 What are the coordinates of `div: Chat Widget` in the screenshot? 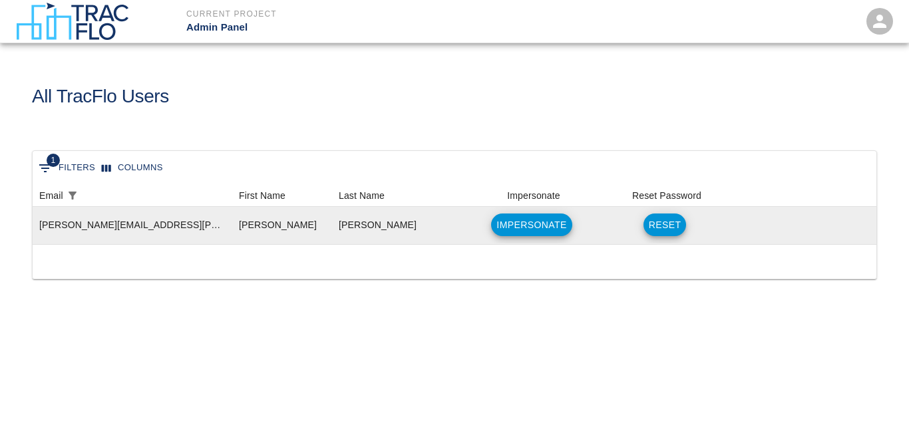 It's located at (876, 389).